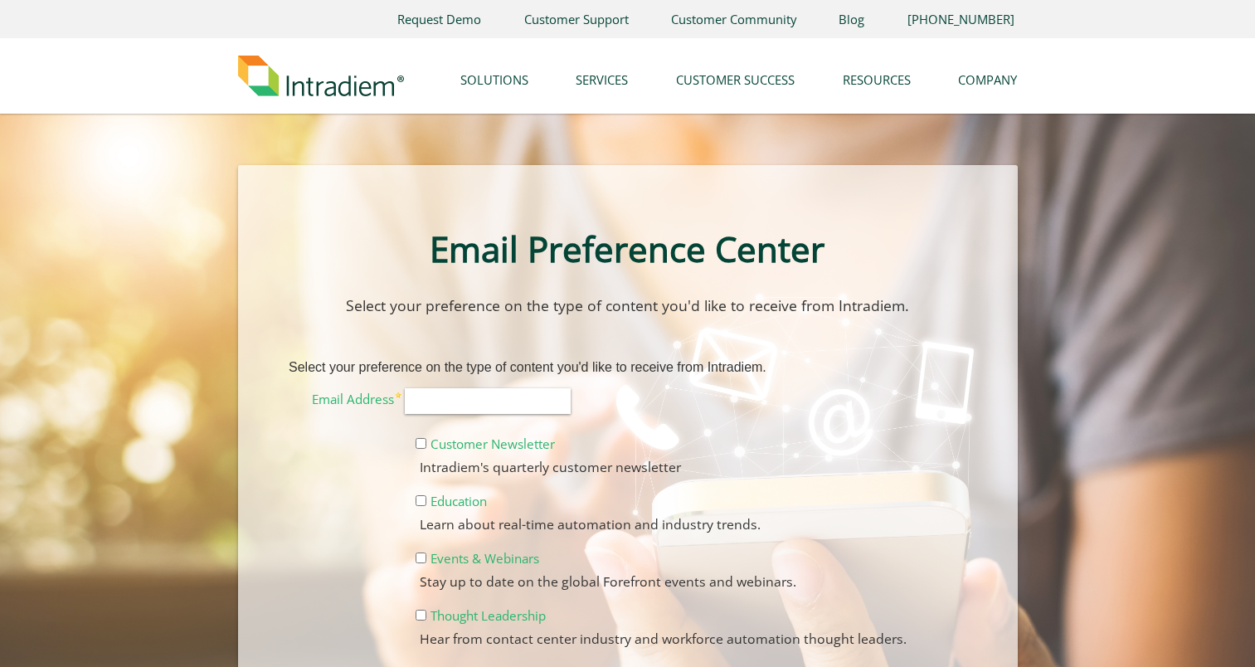 Image resolution: width=1255 pixels, height=667 pixels. I want to click on label: Education, so click(459, 501).